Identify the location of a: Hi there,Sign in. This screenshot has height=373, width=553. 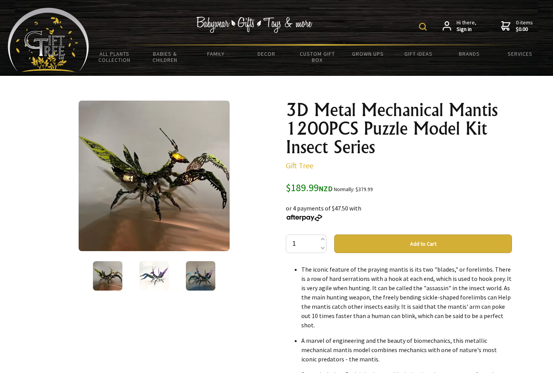
(459, 26).